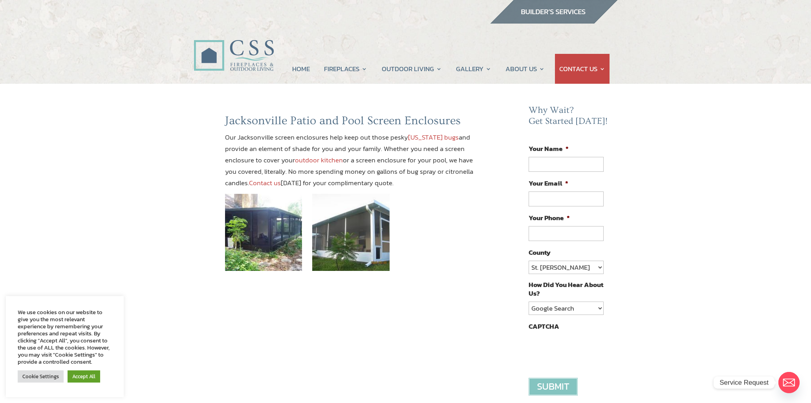 The height and width of the screenshot is (403, 811). I want to click on a: HOME, so click(301, 69).